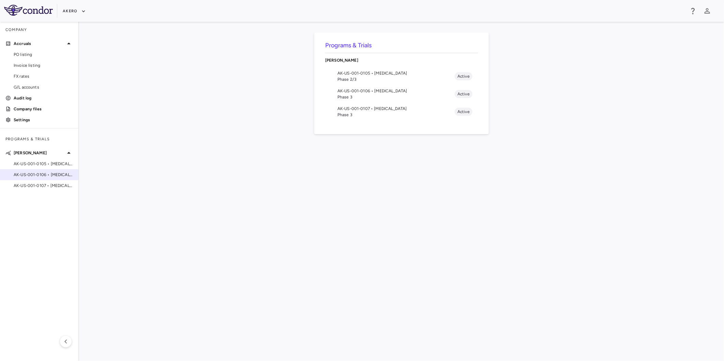  What do you see at coordinates (396, 79) in the screenshot?
I see `span: Phase 2/3` at bounding box center [396, 79].